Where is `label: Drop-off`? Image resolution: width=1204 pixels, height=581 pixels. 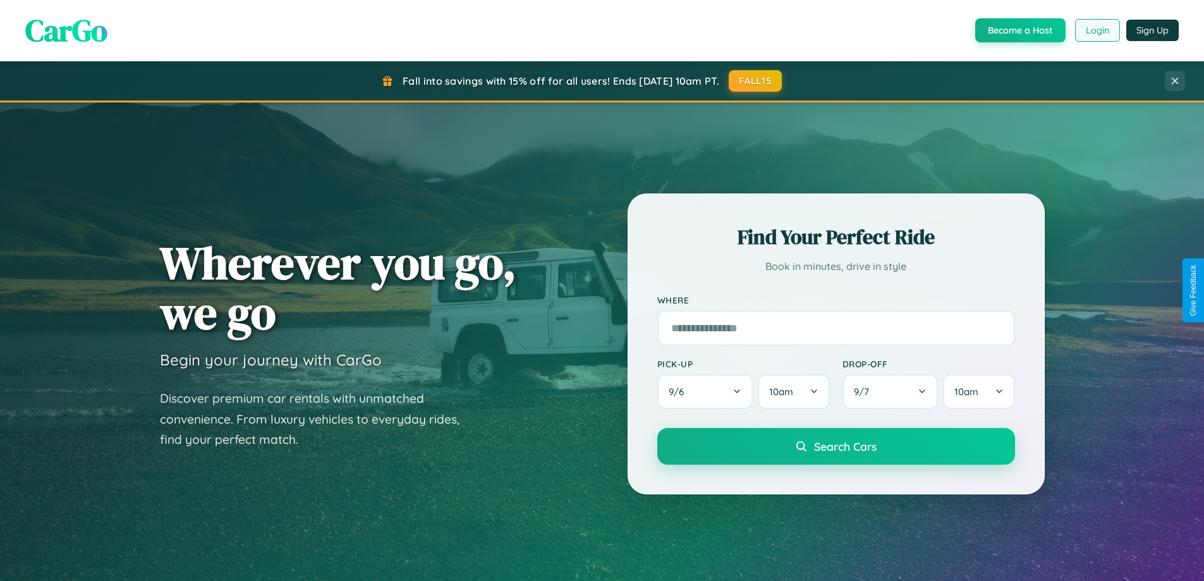
label: Drop-off is located at coordinates (928, 363).